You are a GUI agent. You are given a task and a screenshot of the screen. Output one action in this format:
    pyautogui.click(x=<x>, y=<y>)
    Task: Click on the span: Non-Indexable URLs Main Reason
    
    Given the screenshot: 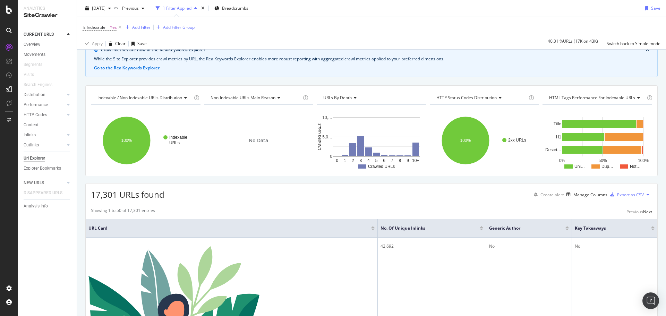 What is the action you would take?
    pyautogui.click(x=243, y=97)
    